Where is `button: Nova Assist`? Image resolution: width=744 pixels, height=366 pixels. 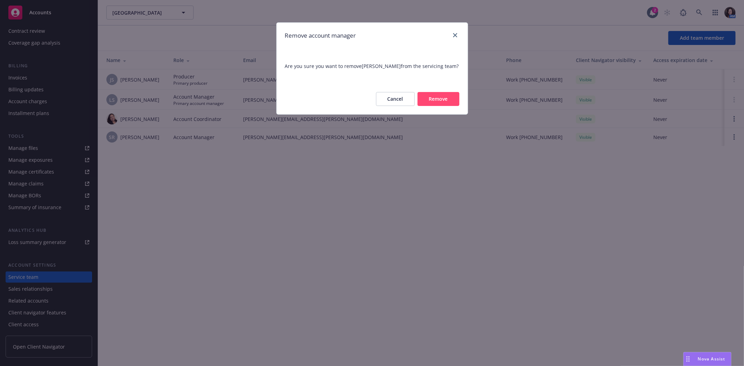
button: Nova Assist is located at coordinates (707, 359).